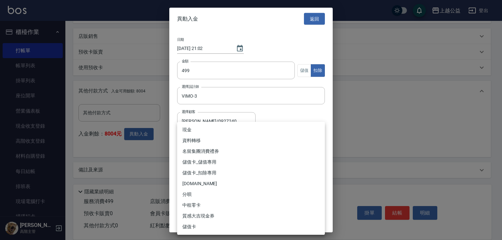 This screenshot has width=502, height=240. Describe the element at coordinates (251, 227) in the screenshot. I see `li: 儲值卡` at that location.